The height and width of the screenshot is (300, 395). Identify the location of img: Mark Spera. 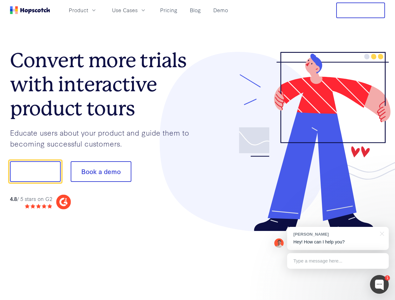
(279, 243).